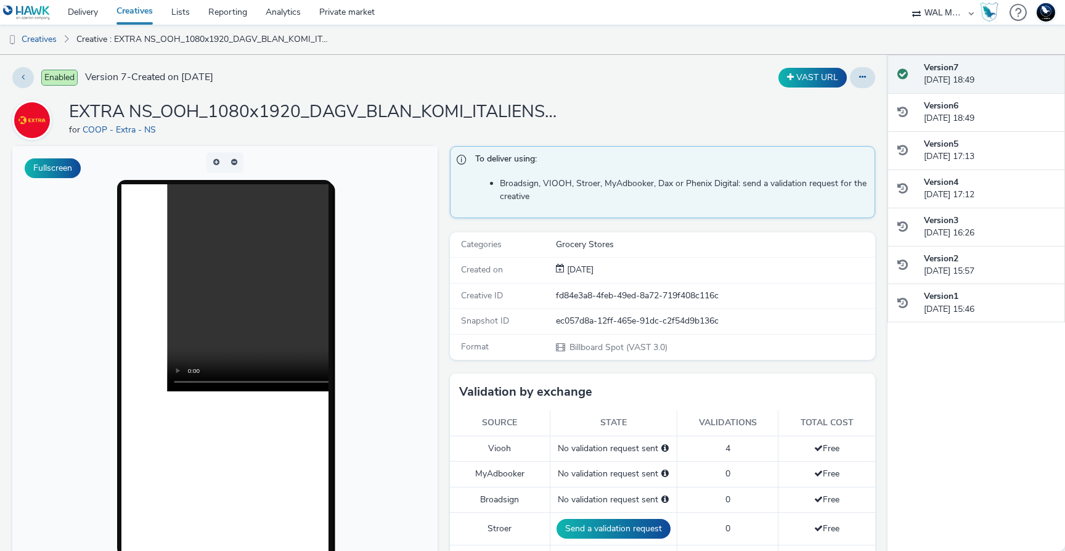 This screenshot has height=551, width=1065. What do you see at coordinates (992, 12) in the screenshot?
I see `a: Hawk Academy` at bounding box center [992, 12].